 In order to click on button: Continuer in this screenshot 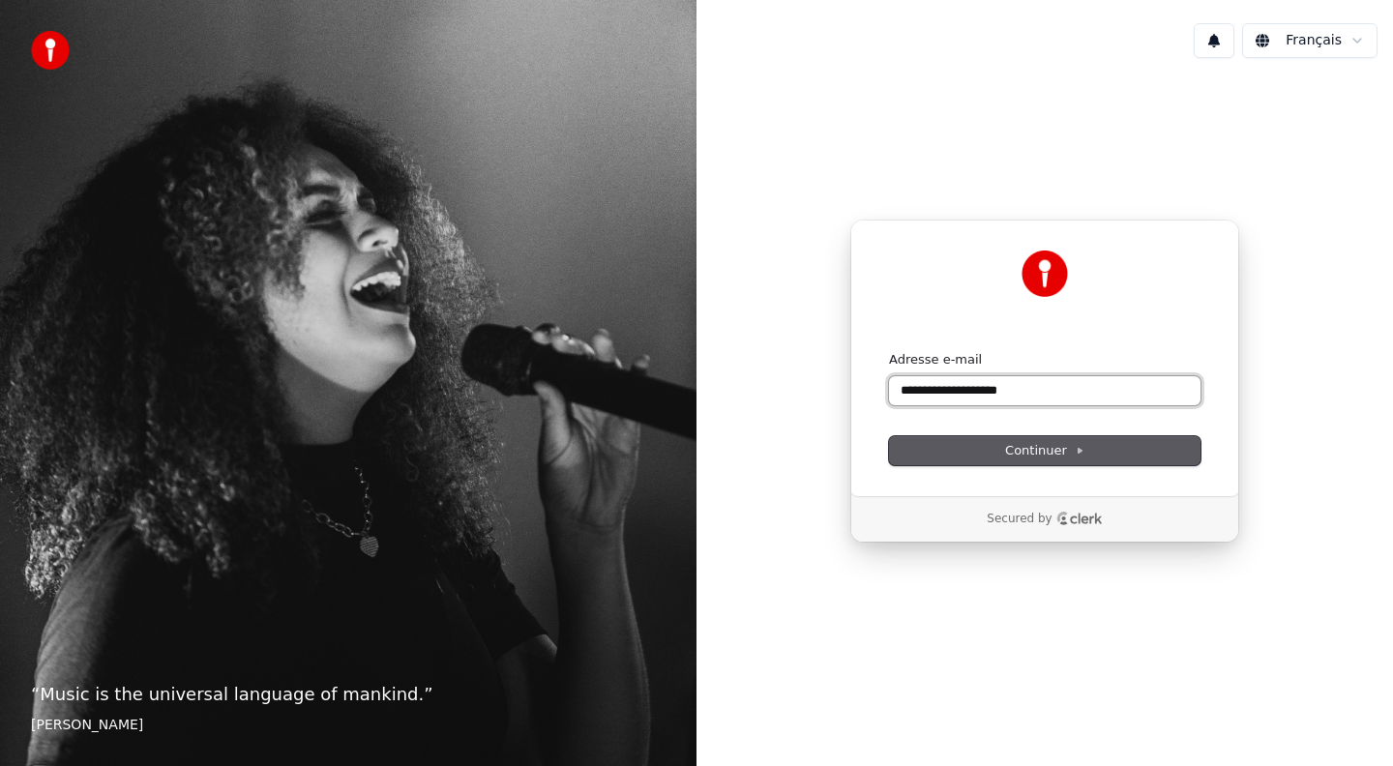, I will do `click(1045, 451)`.